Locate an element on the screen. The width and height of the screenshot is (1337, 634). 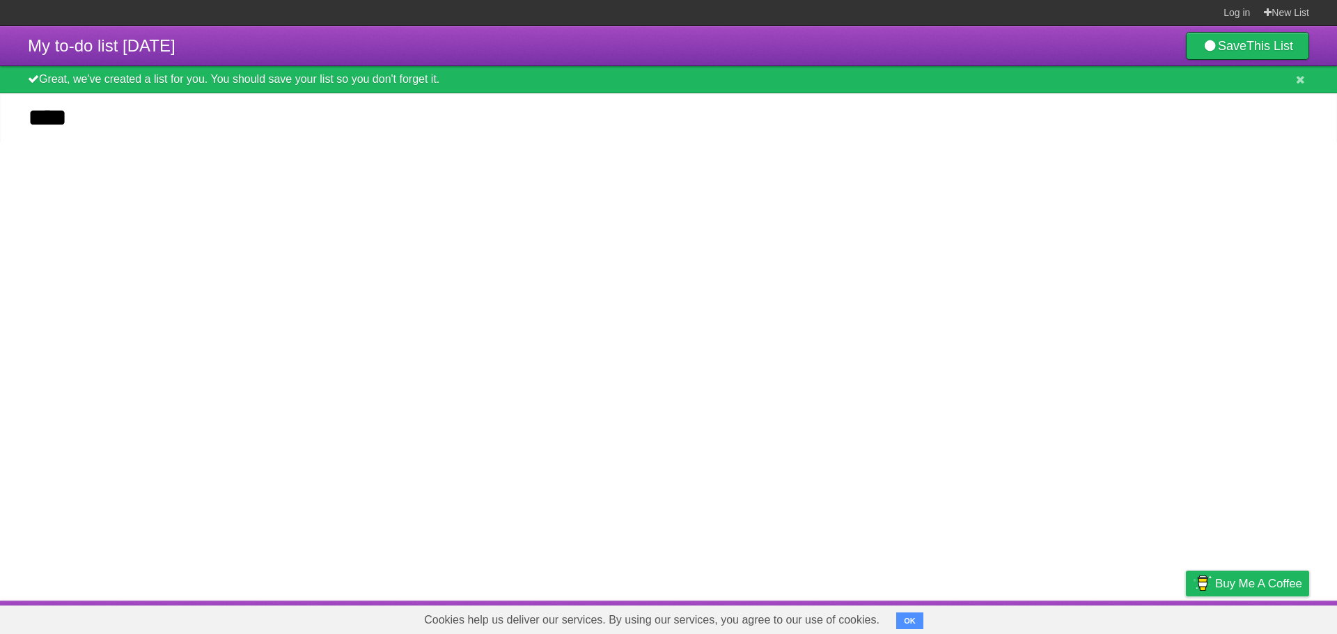
b: This List is located at coordinates (1269, 46).